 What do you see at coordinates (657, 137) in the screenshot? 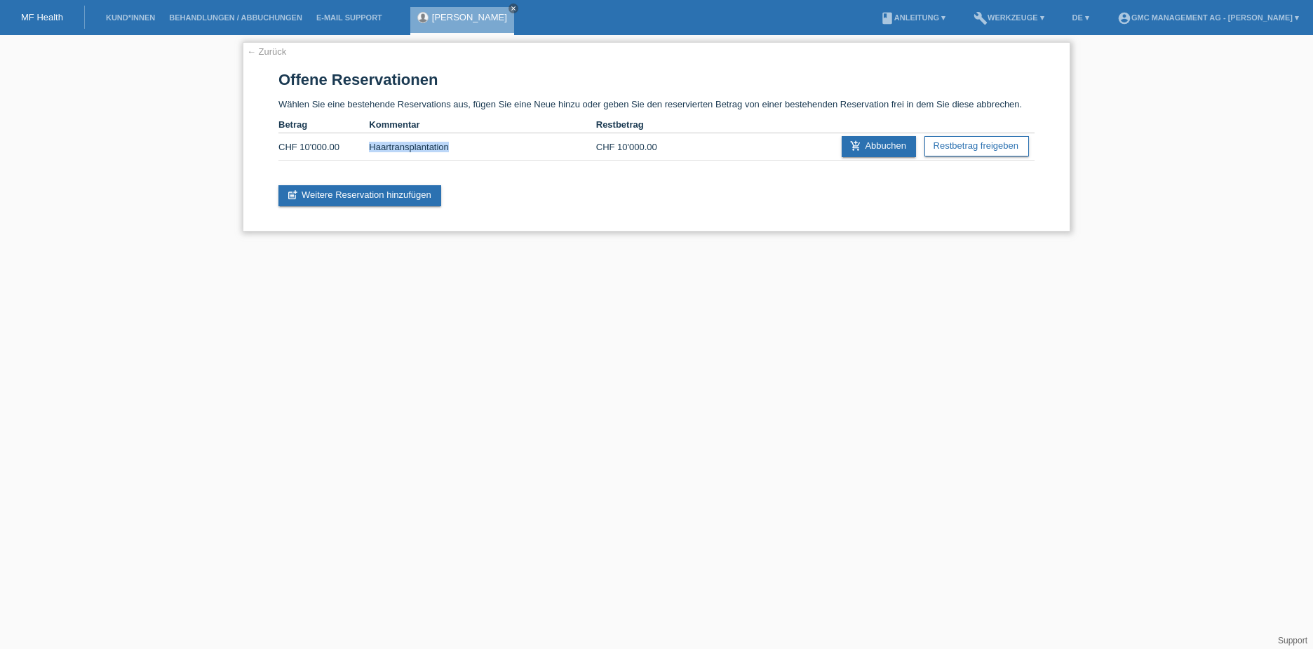
I see `div: Wählen Sie eine bestehende Reservations aus, fügen Sie eine Neue hinzu oder geben Sie den reservi...` at bounding box center [657, 137].